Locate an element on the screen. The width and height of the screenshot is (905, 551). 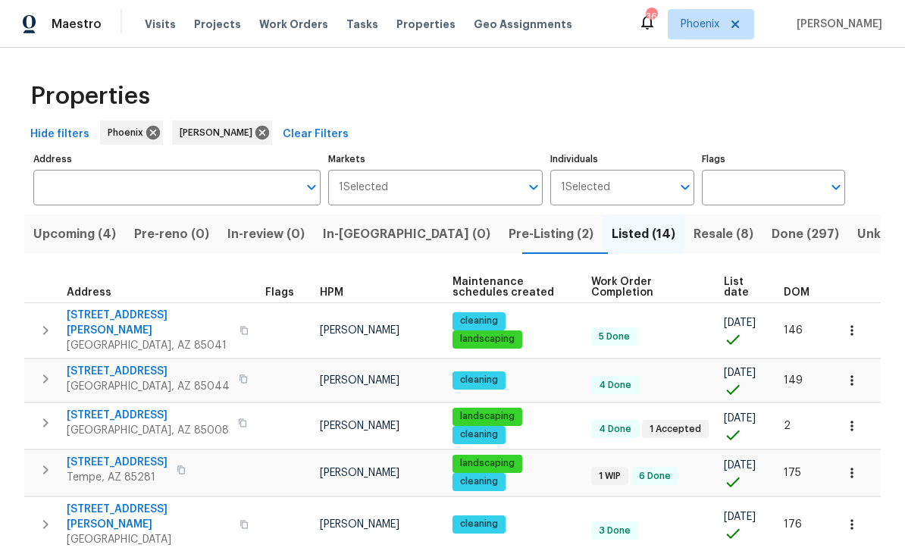
span: 149 is located at coordinates (793, 380).